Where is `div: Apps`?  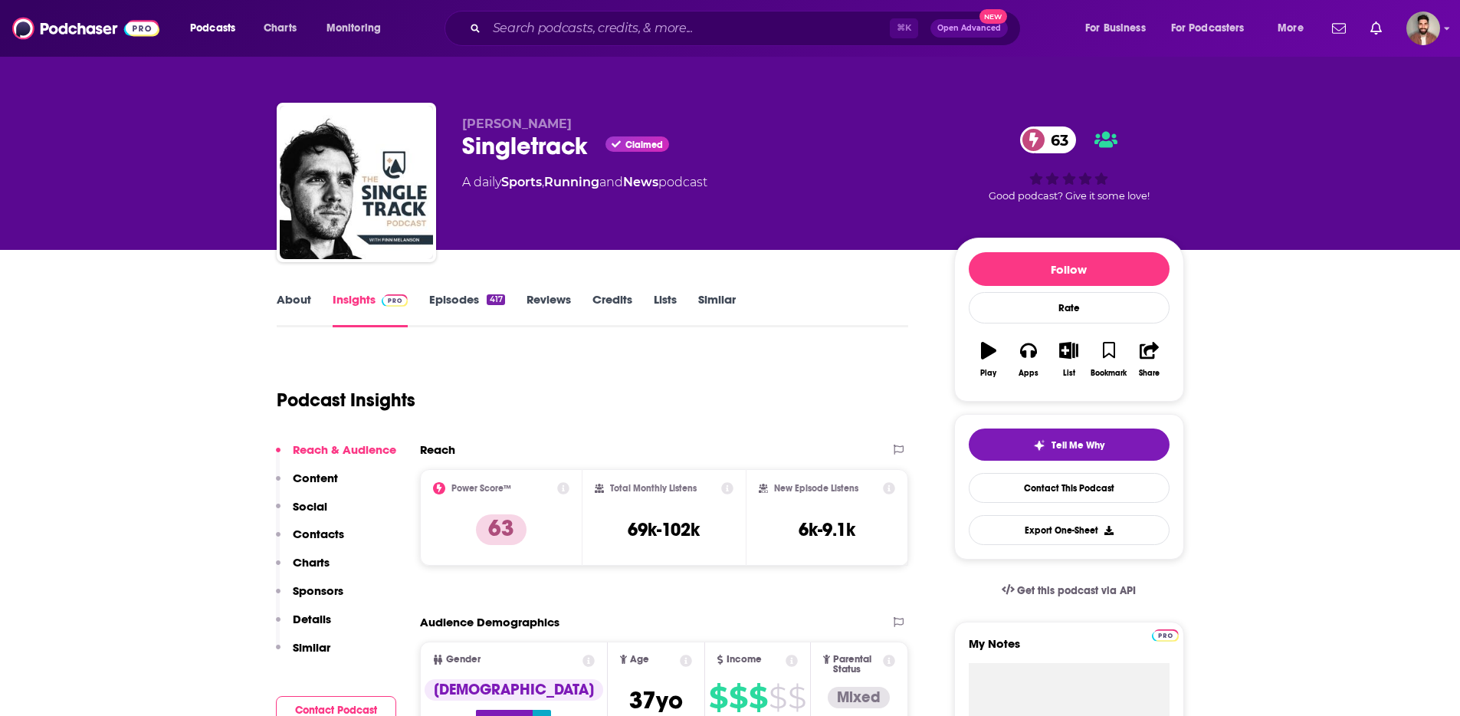
div: Apps is located at coordinates (1029, 373).